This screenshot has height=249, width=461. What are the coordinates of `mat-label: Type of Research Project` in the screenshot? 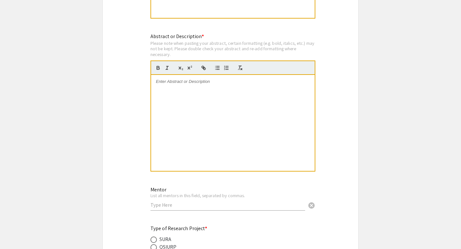 It's located at (179, 228).